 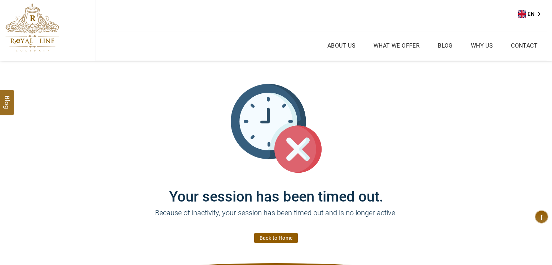 I want to click on img: session_time_out.svg, so click(x=276, y=128).